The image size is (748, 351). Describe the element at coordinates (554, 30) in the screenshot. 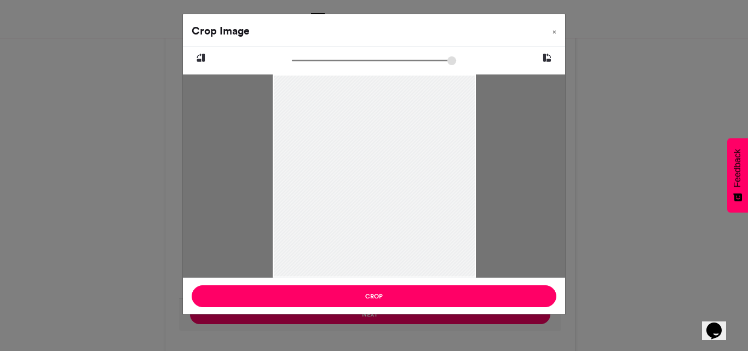

I see `button: Close` at that location.